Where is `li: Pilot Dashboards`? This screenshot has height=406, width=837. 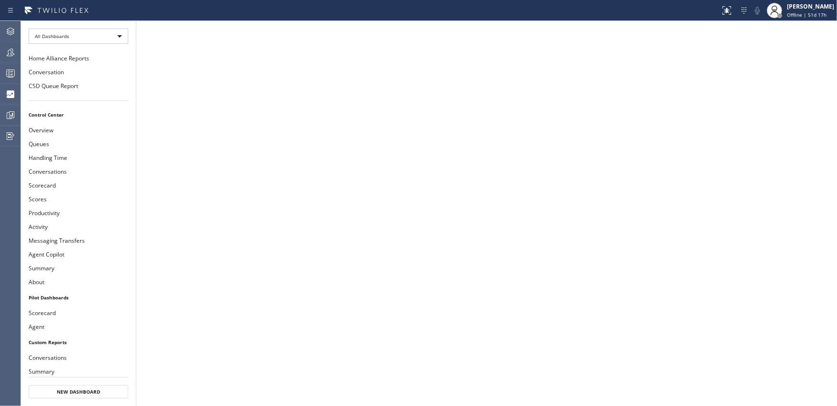 li: Pilot Dashboards is located at coordinates (78, 298).